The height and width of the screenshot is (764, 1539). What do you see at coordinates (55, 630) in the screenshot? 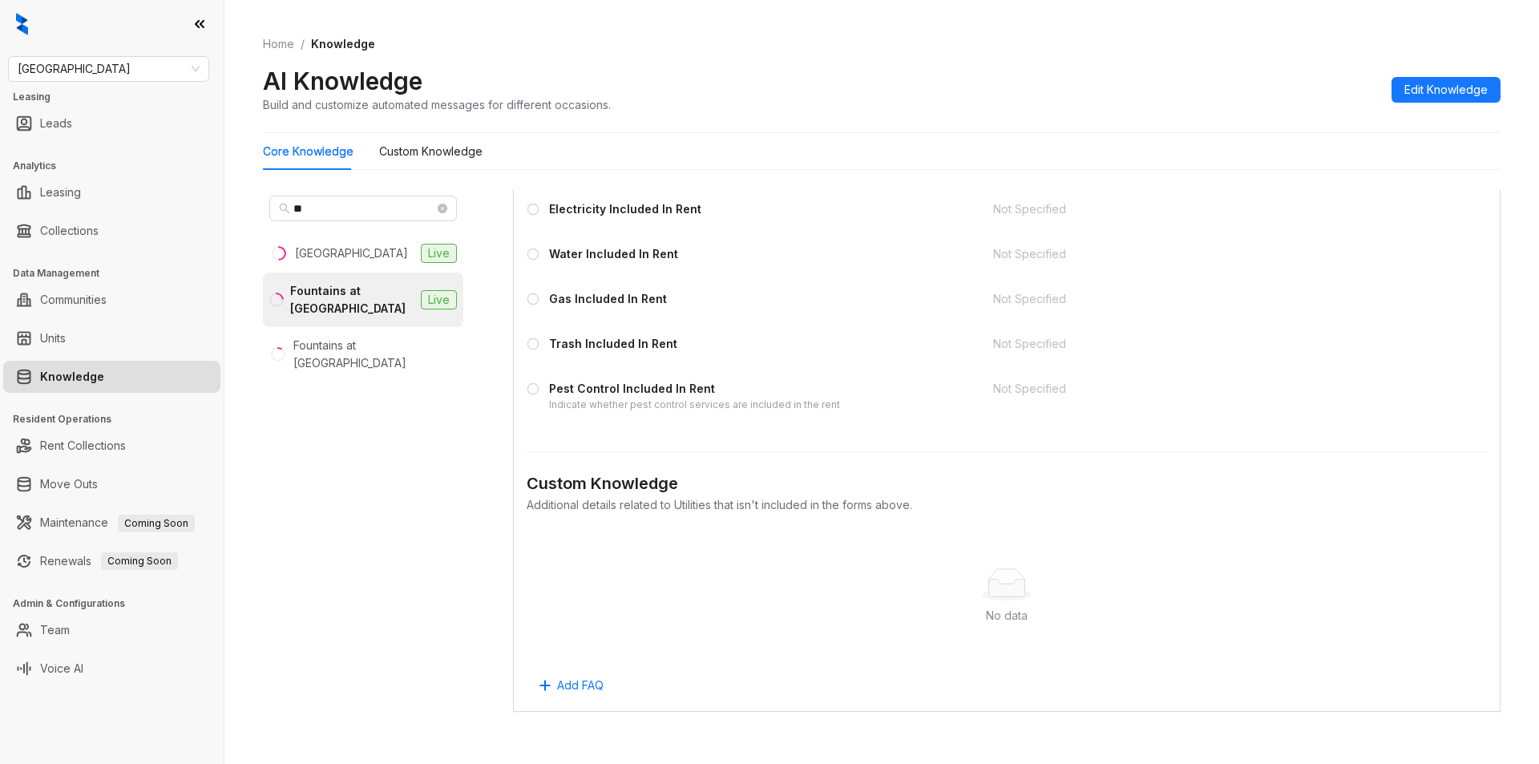
I see `a: Team` at bounding box center [55, 630].